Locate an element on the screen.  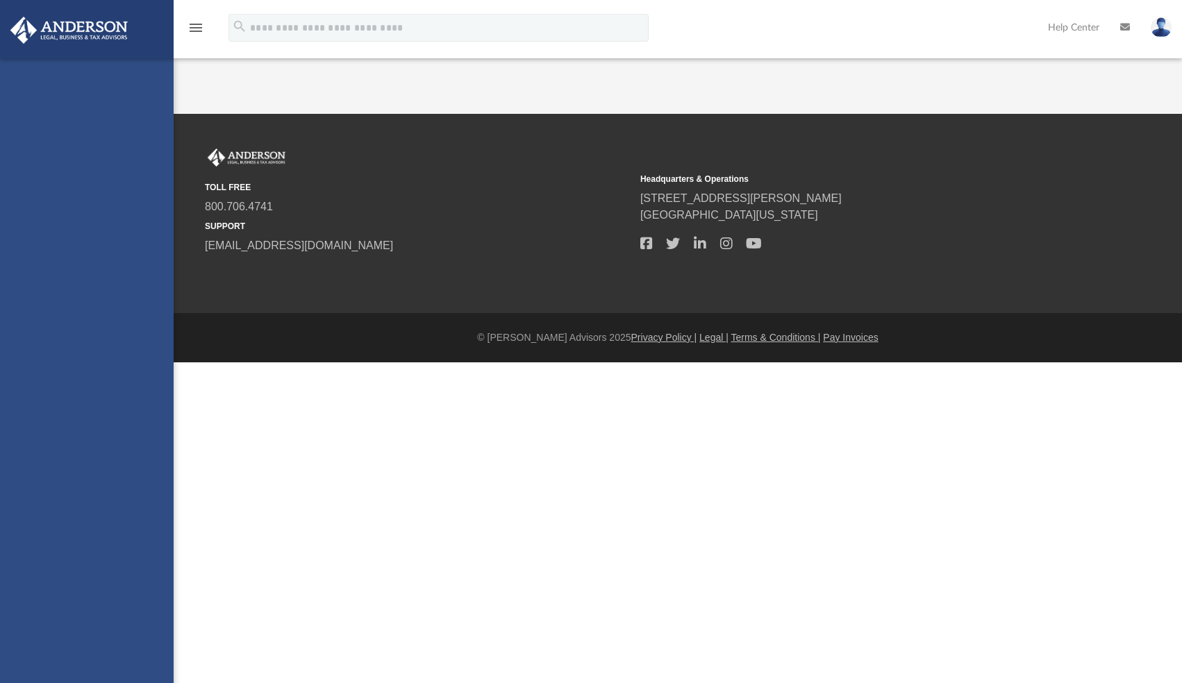
a: Pay Invoices is located at coordinates (850, 338).